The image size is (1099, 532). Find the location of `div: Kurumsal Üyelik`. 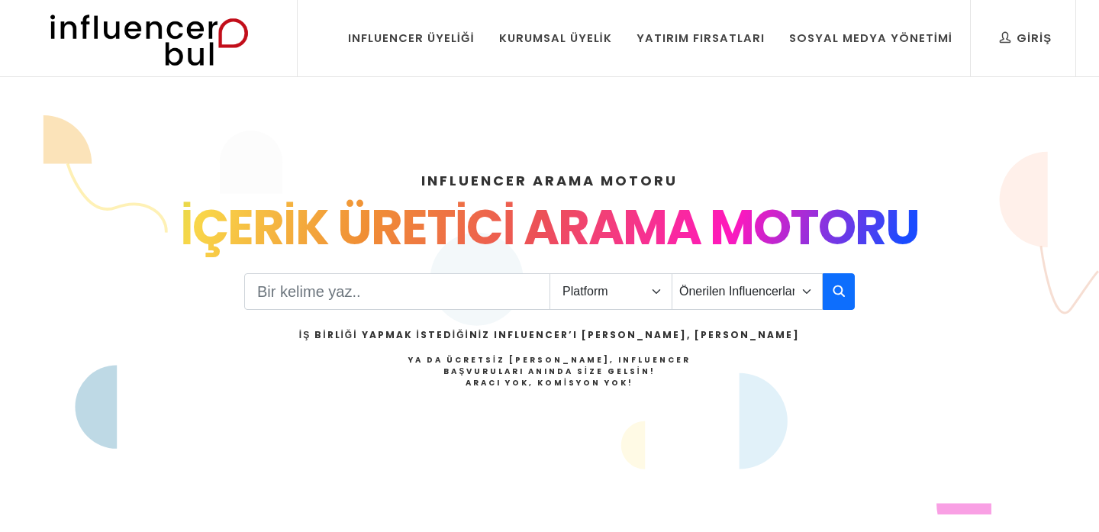

div: Kurumsal Üyelik is located at coordinates (556, 38).